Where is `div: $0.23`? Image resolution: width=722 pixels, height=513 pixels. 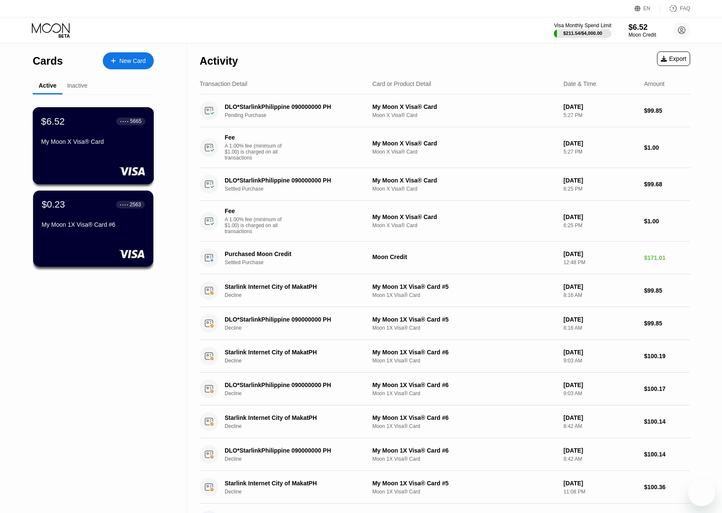
div: $0.23 is located at coordinates (53, 204).